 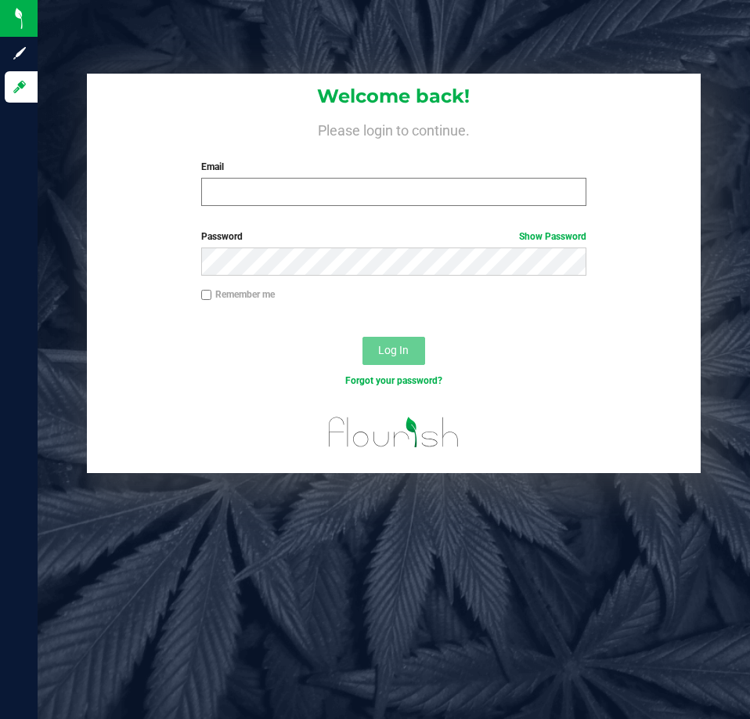 I want to click on img: flourish_logo.svg, so click(x=394, y=432).